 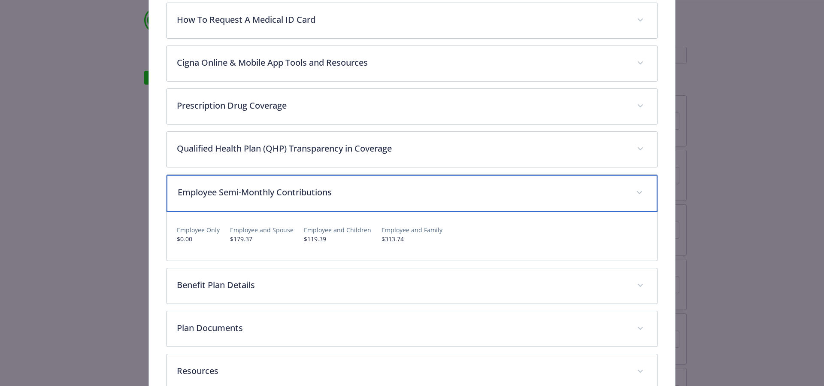 What do you see at coordinates (337, 230) in the screenshot?
I see `p: Employee and Children` at bounding box center [337, 230].